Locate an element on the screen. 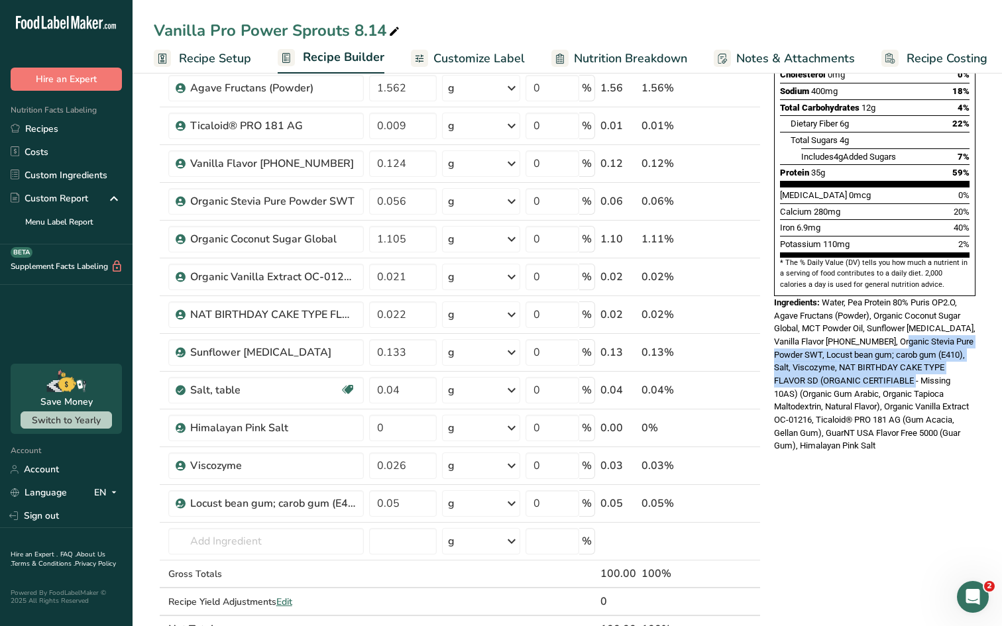 Image resolution: width=1002 pixels, height=626 pixels. span: Total Carbohydrates is located at coordinates (820, 107).